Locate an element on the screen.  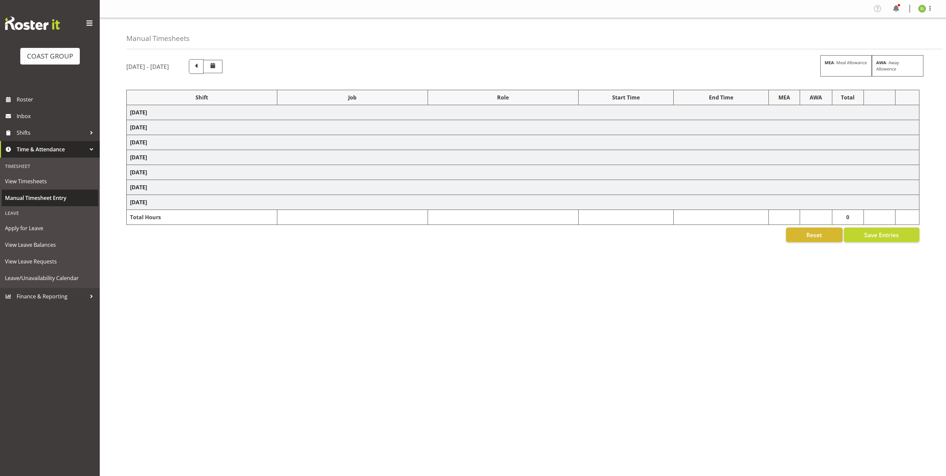
div: Timesheet is located at coordinates (50, 166).